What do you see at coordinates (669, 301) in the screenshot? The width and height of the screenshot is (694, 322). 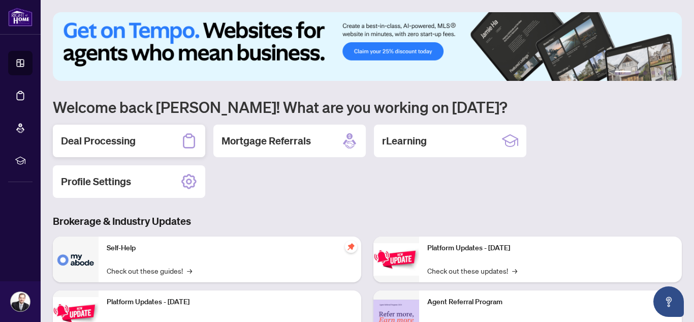 I see `button: Open asap` at bounding box center [669, 301].